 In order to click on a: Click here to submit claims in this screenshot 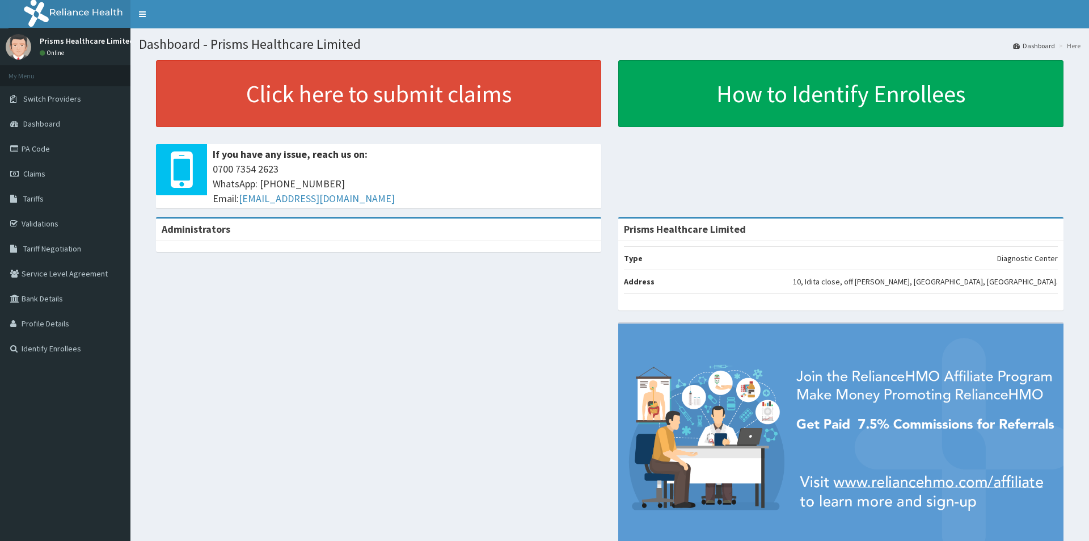, I will do `click(378, 94)`.